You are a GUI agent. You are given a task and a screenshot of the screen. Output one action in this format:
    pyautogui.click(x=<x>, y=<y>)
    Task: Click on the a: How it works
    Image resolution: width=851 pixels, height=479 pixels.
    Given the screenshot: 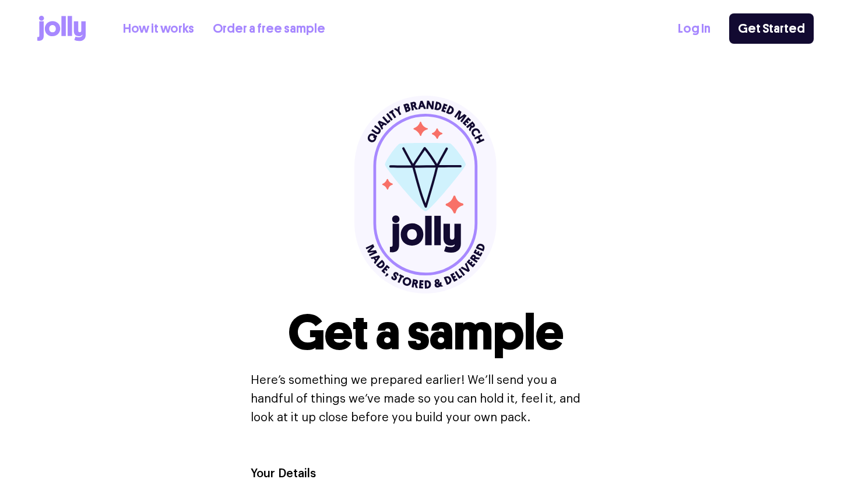 What is the action you would take?
    pyautogui.click(x=159, y=29)
    